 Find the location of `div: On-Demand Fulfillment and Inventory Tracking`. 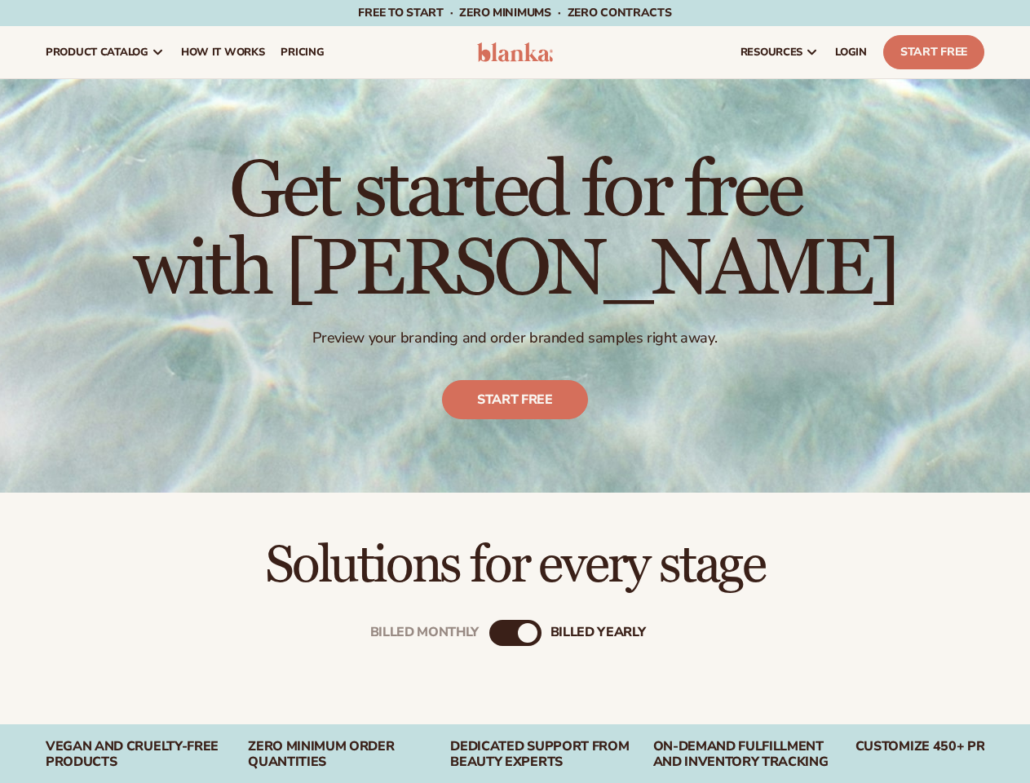

div: On-Demand Fulfillment and Inventory Tracking is located at coordinates (747, 754).